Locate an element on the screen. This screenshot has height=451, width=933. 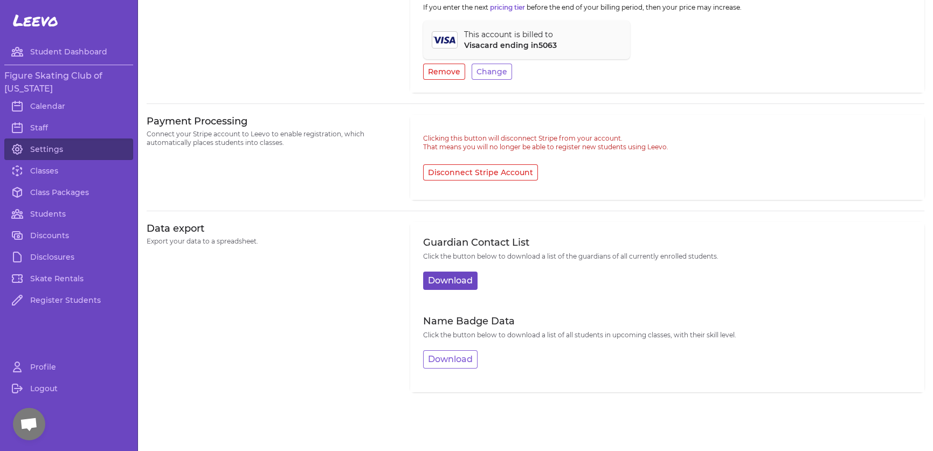
p: Export your data to a spreadsheet. is located at coordinates (272, 241).